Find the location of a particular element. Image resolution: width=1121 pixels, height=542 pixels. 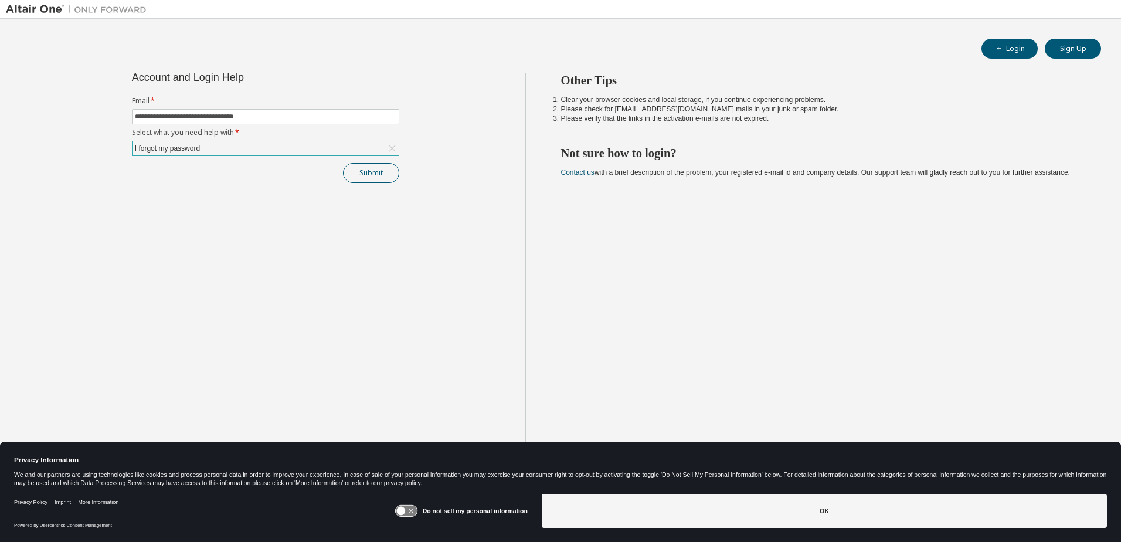

h2: Other Tips is located at coordinates (821, 80).